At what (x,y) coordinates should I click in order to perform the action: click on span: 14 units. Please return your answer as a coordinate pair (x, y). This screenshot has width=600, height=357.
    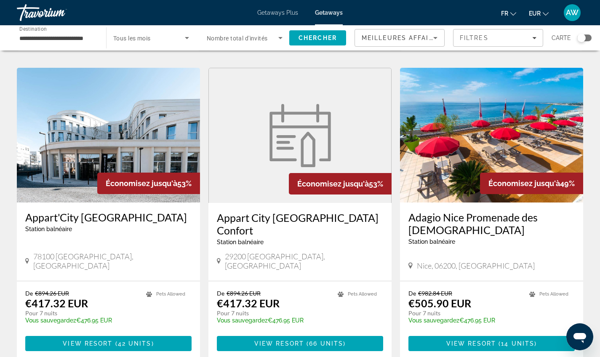
    Looking at the image, I should click on (517, 344).